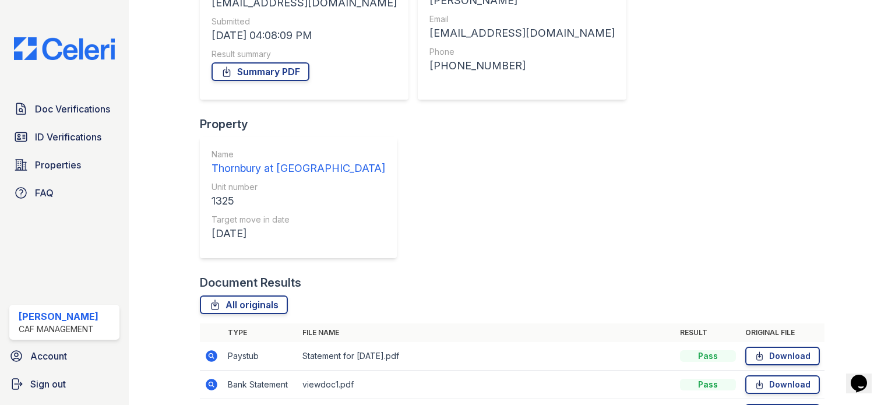  What do you see at coordinates (64, 48) in the screenshot?
I see `img: CE_Logo_Blue-a8612792a0a2168367f1c8372b55b34899dd931a85d93a1a3d3e32e68fde9ad4.png` at bounding box center [64, 48].